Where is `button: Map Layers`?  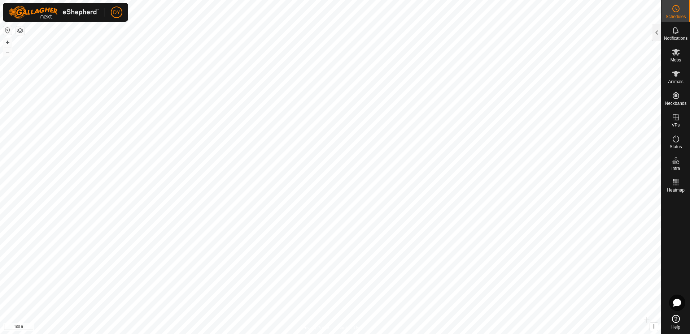
button: Map Layers is located at coordinates (20, 31).